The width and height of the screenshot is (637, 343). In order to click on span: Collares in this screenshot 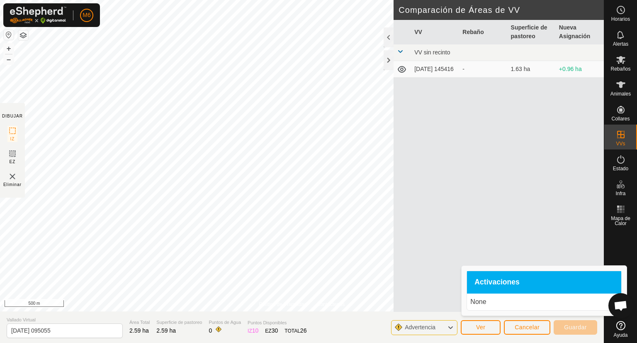, I will do `click(621, 119)`.